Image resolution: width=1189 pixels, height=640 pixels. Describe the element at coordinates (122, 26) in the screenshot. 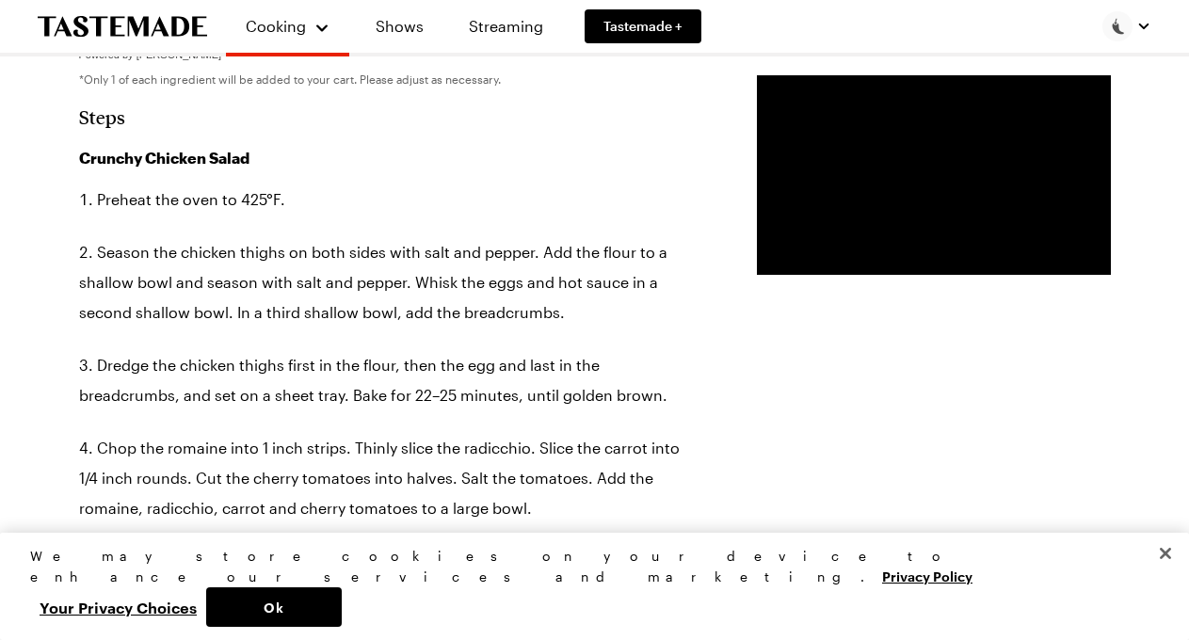

I see `a: To Tastemade Home Page` at that location.